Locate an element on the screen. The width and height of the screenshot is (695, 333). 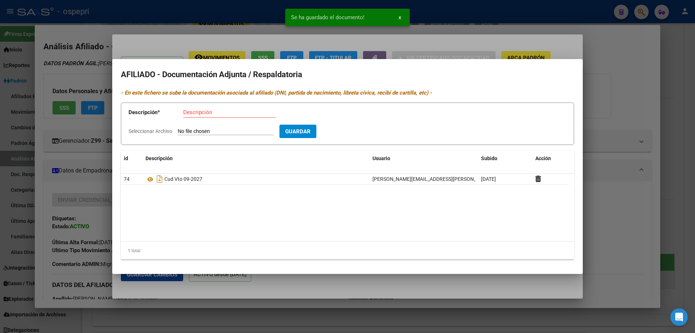
div: Open Intercom Messenger is located at coordinates (679, 317).